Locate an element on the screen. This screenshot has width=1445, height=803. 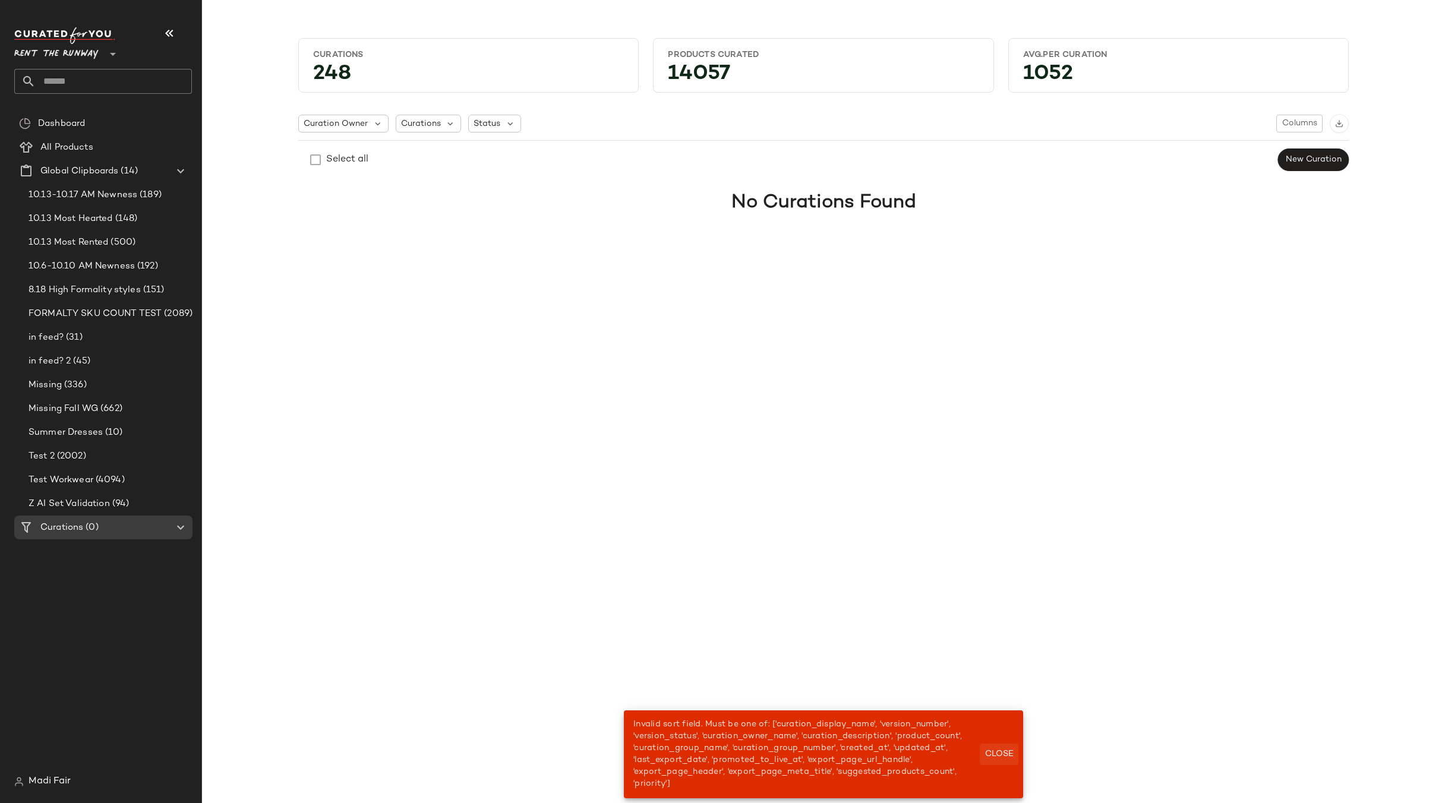
span: Dashboard is located at coordinates (61, 124).